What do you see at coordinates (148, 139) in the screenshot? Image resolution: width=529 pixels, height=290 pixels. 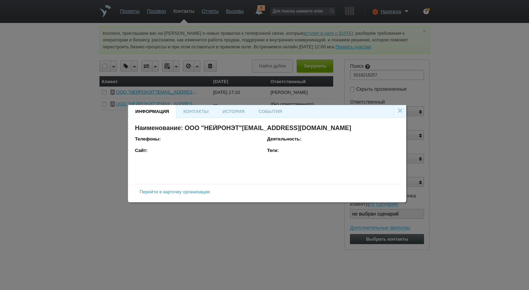 I see `b: Телефоны:` at bounding box center [148, 139].